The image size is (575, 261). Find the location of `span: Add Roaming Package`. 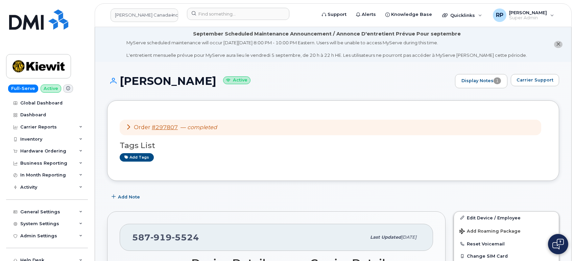

span: Add Roaming Package is located at coordinates (490, 231).